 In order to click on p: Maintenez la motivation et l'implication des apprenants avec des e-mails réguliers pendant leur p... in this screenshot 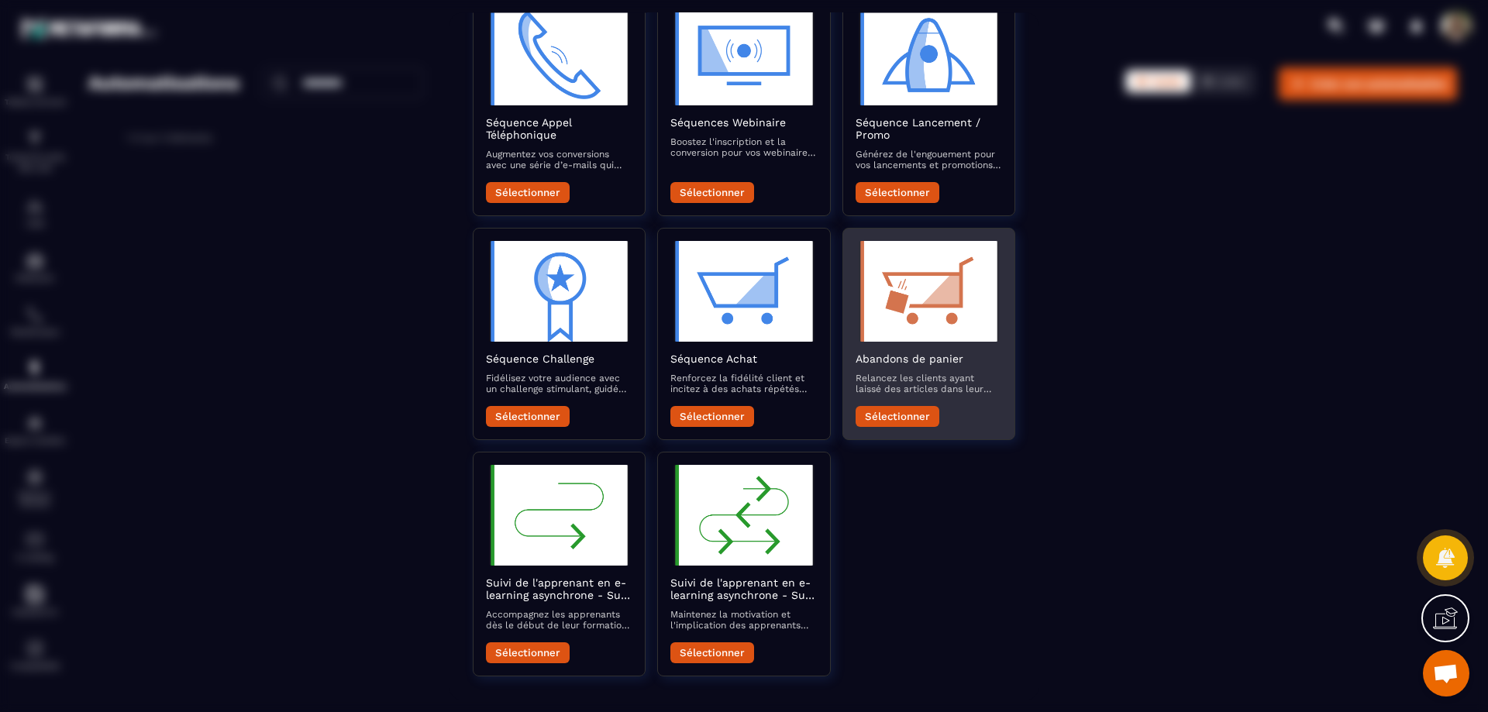, I will do `click(743, 620)`.